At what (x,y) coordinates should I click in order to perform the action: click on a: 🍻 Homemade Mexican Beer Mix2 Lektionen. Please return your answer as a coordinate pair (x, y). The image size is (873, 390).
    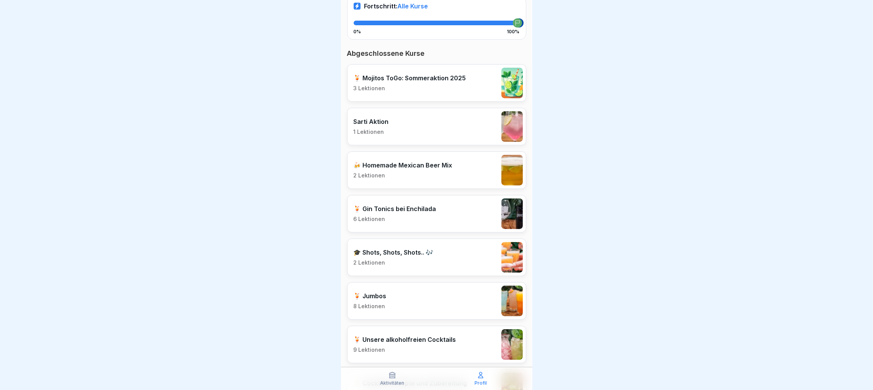
    Looking at the image, I should click on (437, 170).